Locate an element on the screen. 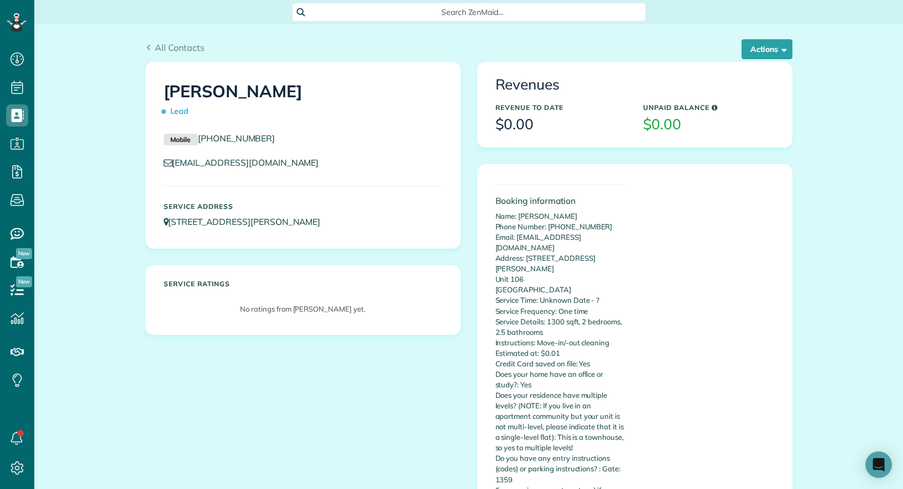 This screenshot has height=489, width=903. h5: Revenue to Date is located at coordinates (561, 107).